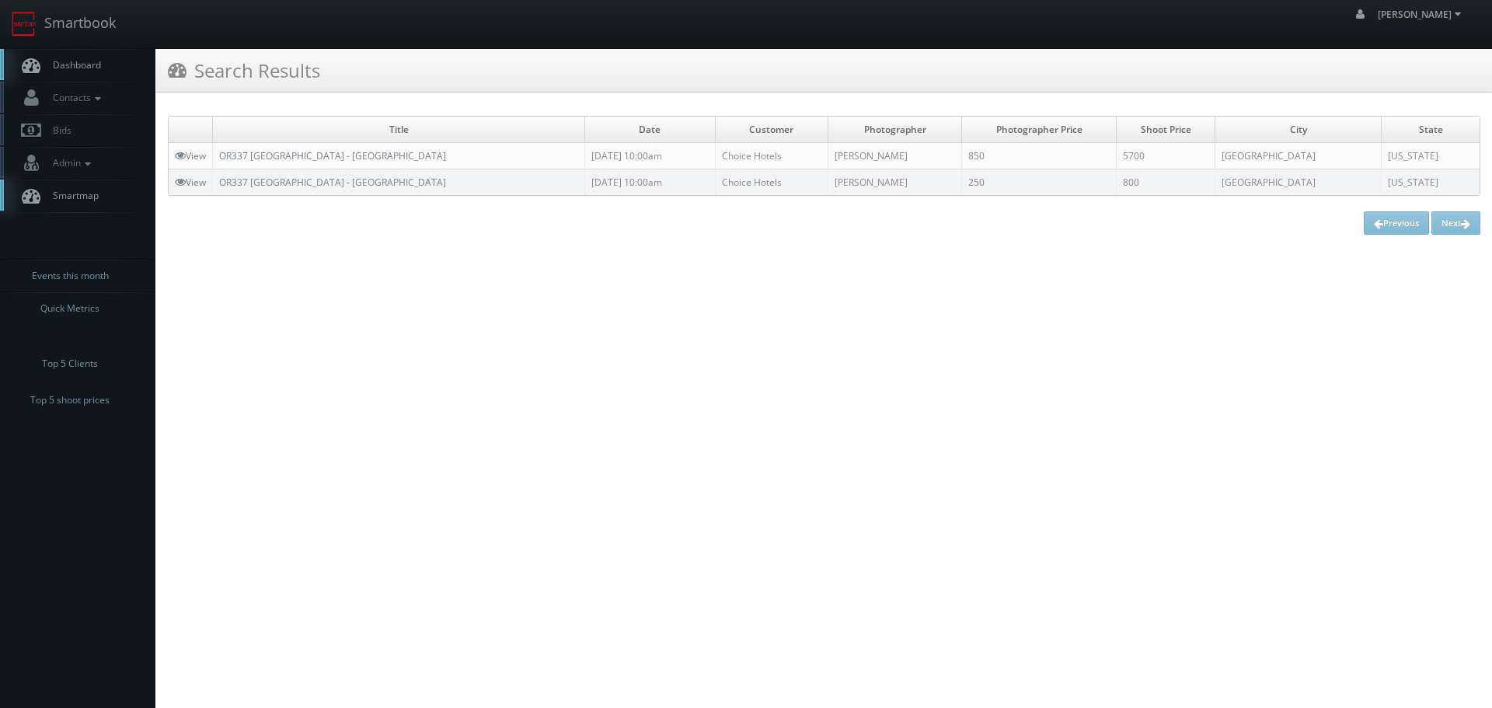  What do you see at coordinates (895, 130) in the screenshot?
I see `td: Photographer` at bounding box center [895, 130].